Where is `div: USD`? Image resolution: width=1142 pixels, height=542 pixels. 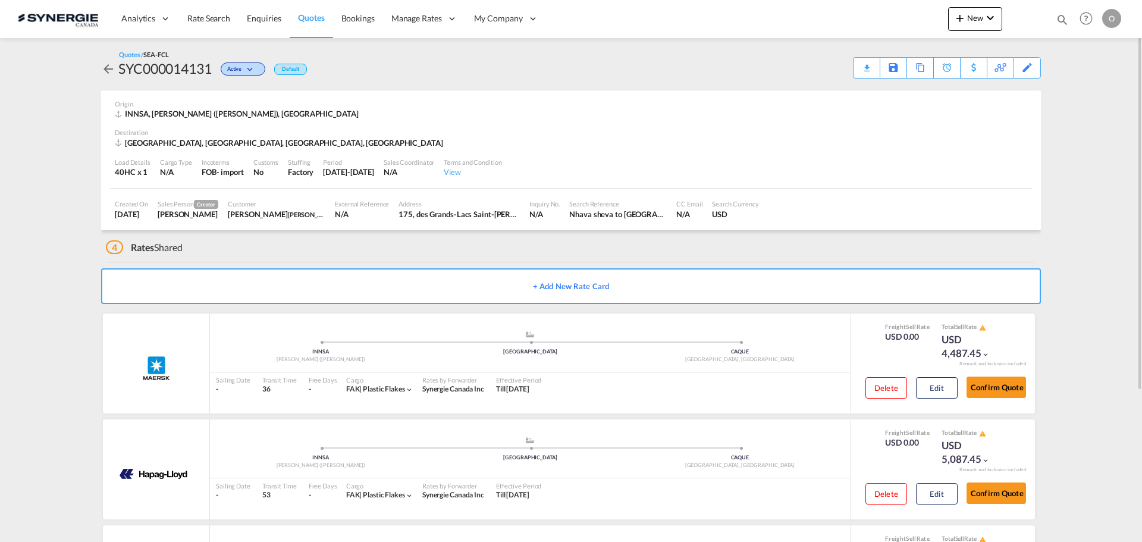 div: USD is located at coordinates (735, 214).